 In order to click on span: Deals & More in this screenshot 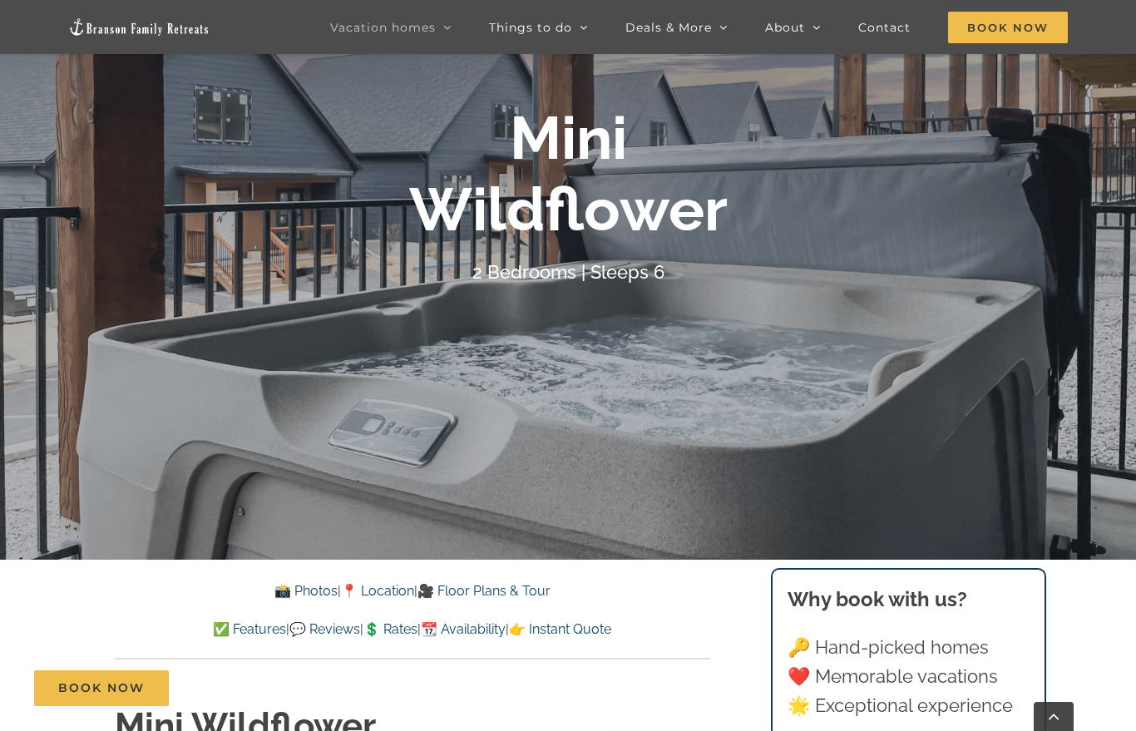, I will do `click(669, 27)`.